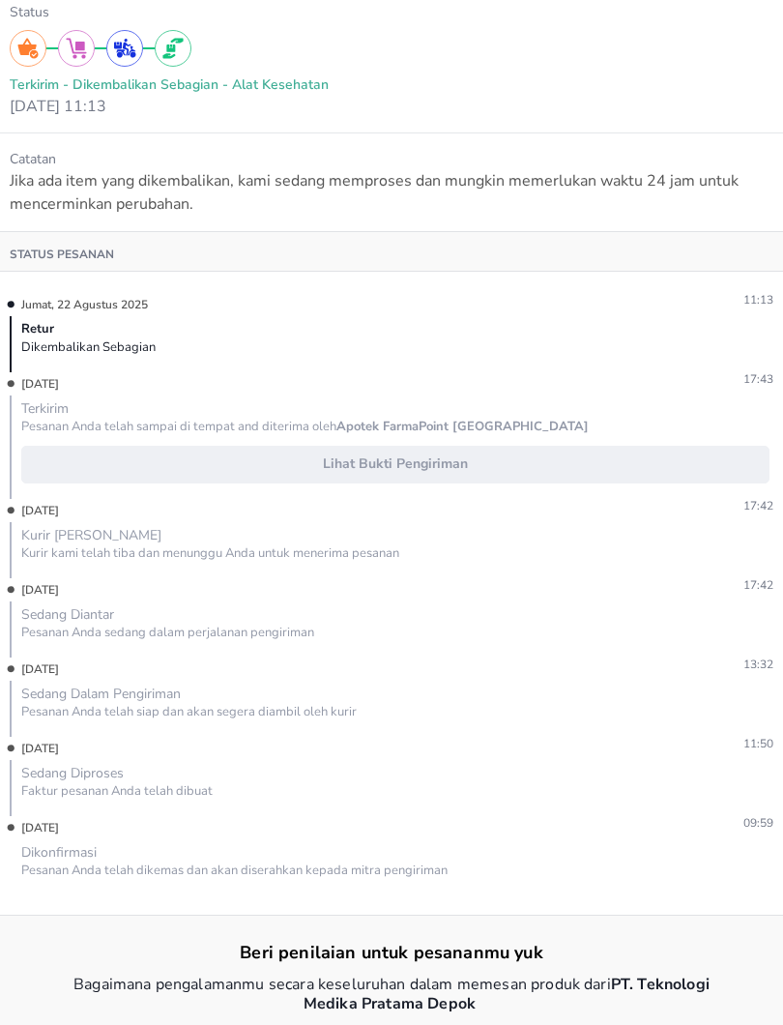 The width and height of the screenshot is (783, 1025). I want to click on p: Bagaimana pengalamanmu secara keseluruhan dalam memesan produk dari, so click(391, 994).